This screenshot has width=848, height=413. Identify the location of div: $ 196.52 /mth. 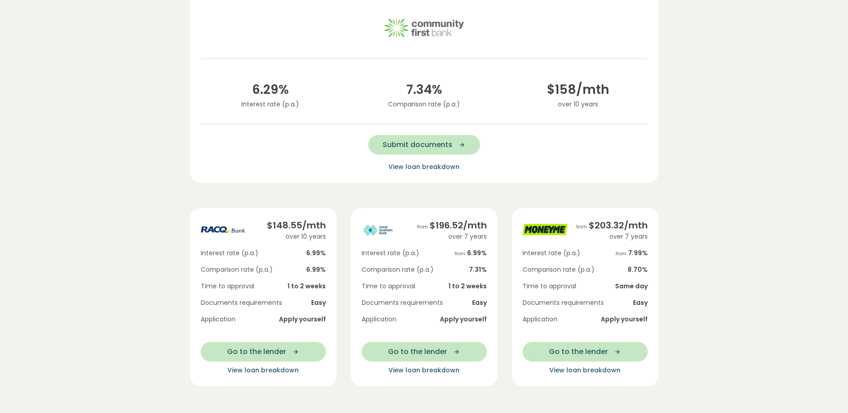
(452, 225).